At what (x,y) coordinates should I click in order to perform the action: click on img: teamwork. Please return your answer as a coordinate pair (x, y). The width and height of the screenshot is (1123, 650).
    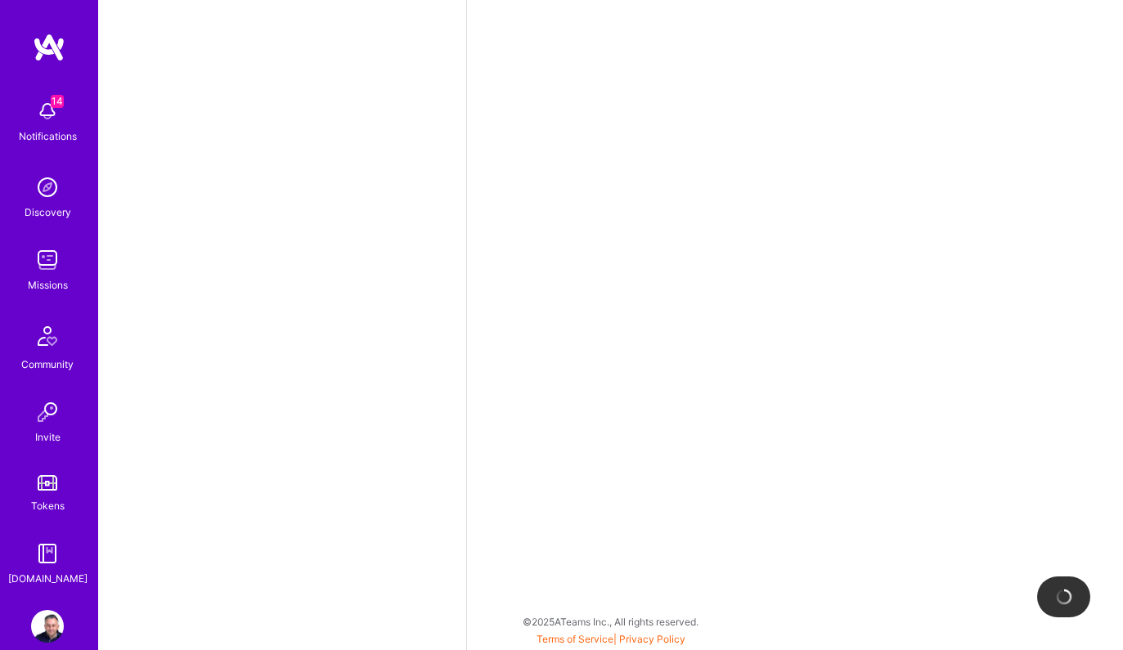
    Looking at the image, I should click on (47, 260).